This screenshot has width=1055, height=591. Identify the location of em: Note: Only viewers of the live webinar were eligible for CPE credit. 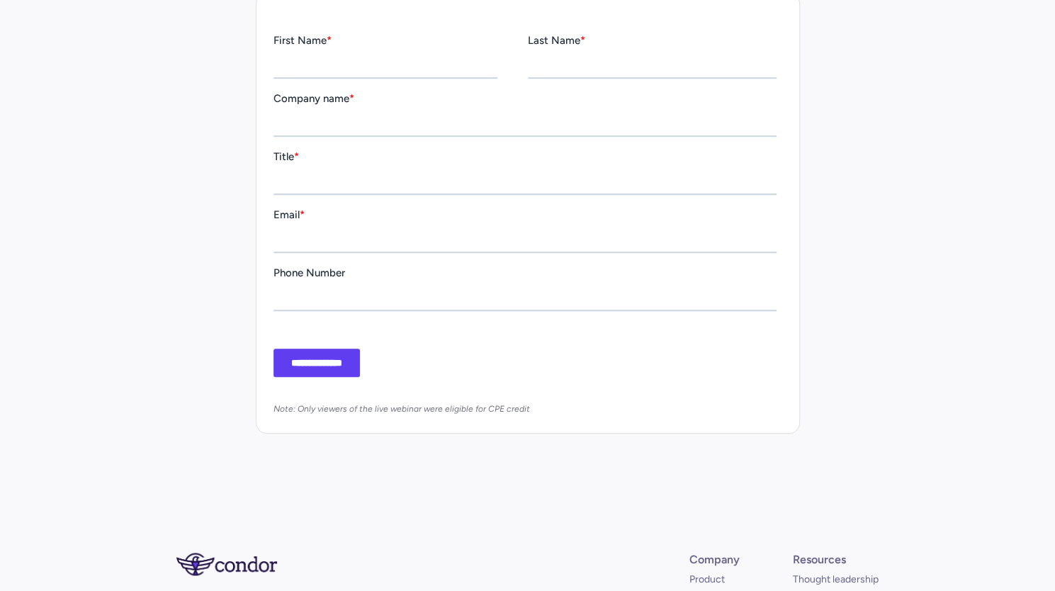
(402, 409).